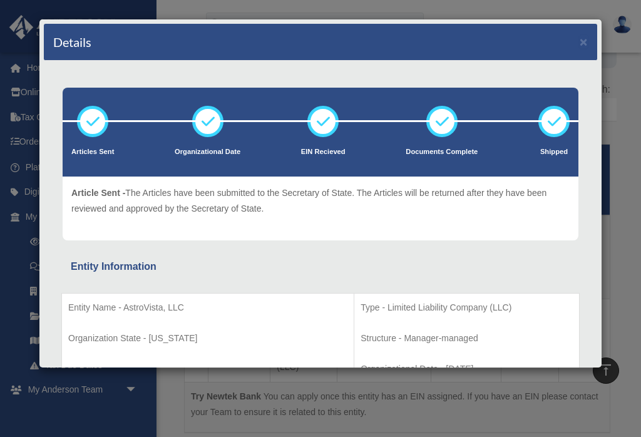  Describe the element at coordinates (72, 42) in the screenshot. I see `h4: Details` at that location.